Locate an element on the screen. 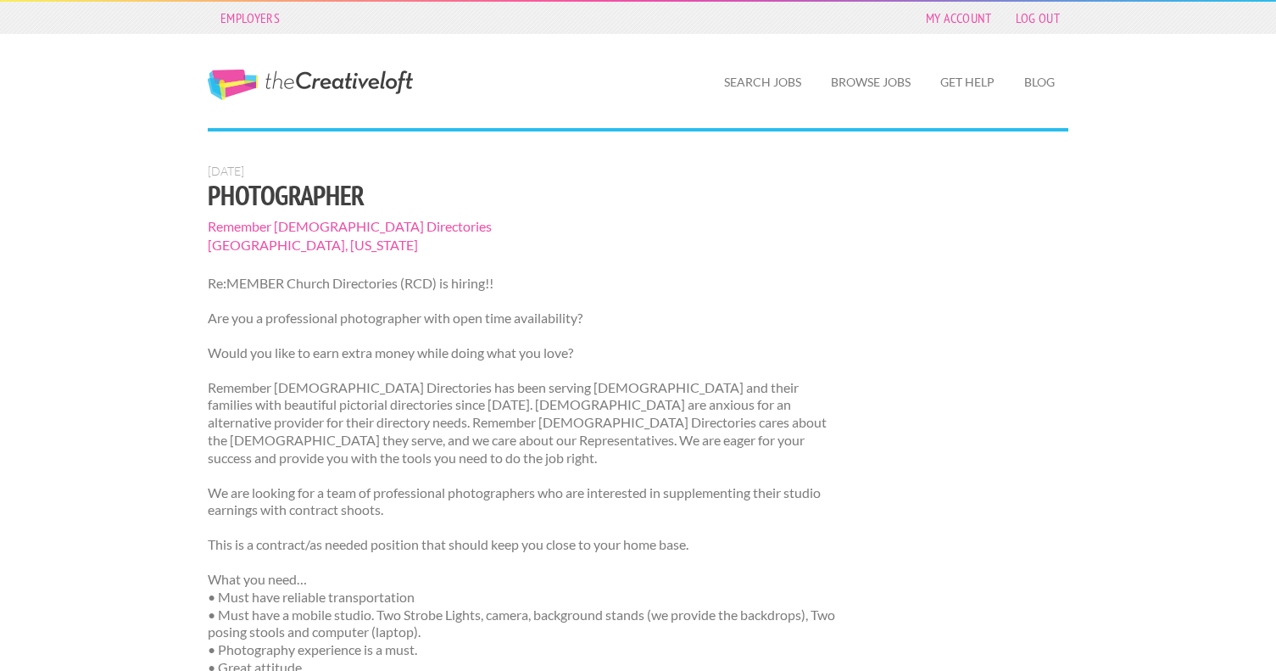 This screenshot has height=671, width=1276. a: Browse Jobs is located at coordinates (871, 82).